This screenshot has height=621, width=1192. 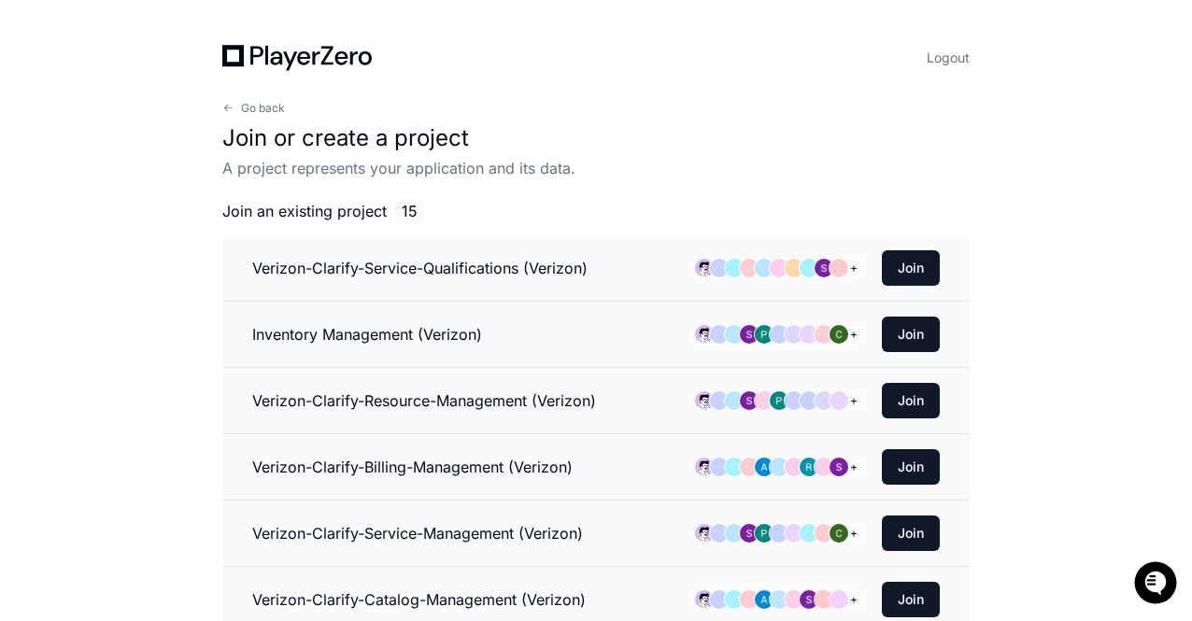 What do you see at coordinates (178, 203) in the screenshot?
I see `a: Powered byPylon` at bounding box center [178, 203].